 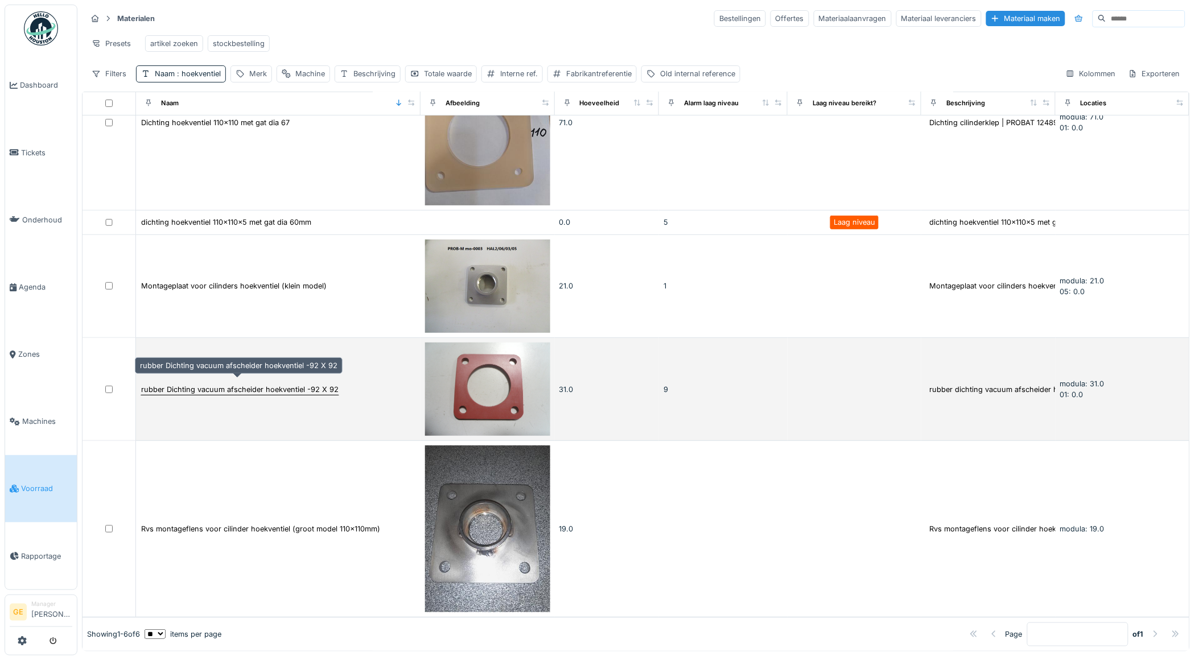 What do you see at coordinates (41, 354) in the screenshot?
I see `a: Zones` at bounding box center [41, 354].